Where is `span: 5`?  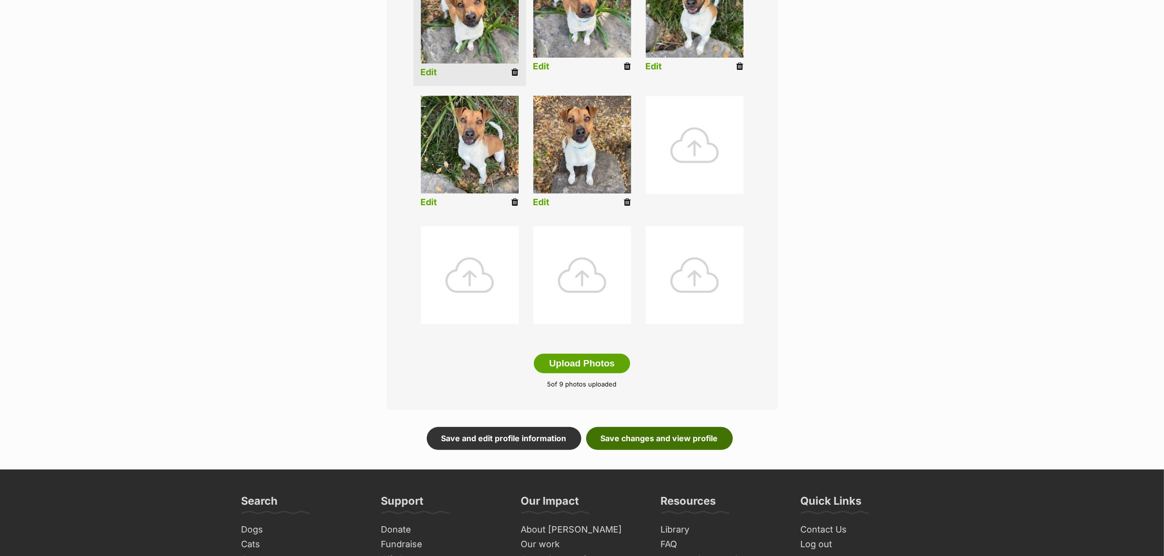 span: 5 is located at coordinates (550, 384).